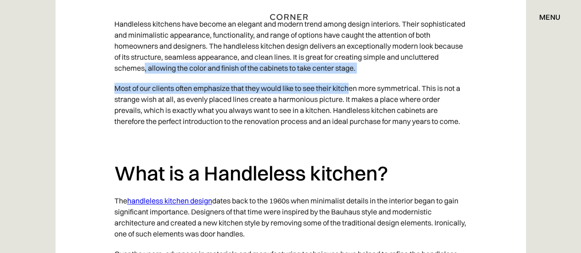  Describe the element at coordinates (290, 17) in the screenshot. I see `a: home` at that location.